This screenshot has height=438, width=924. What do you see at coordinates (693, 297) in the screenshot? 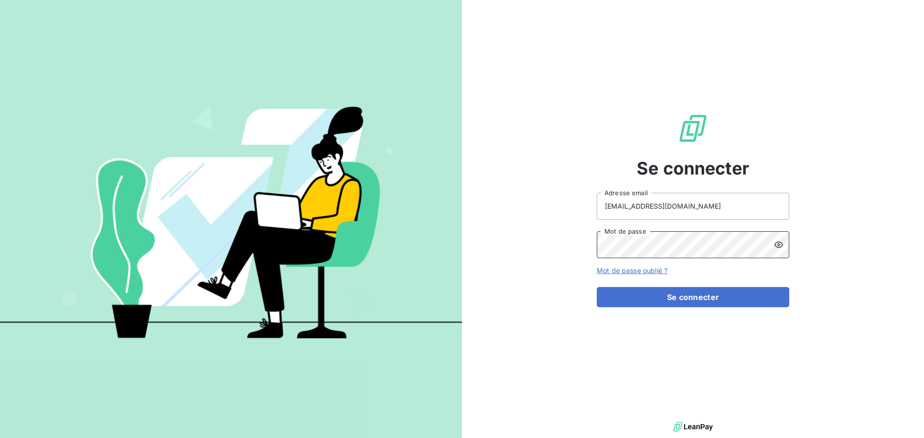
I see `button: Se connecter` at bounding box center [693, 297].